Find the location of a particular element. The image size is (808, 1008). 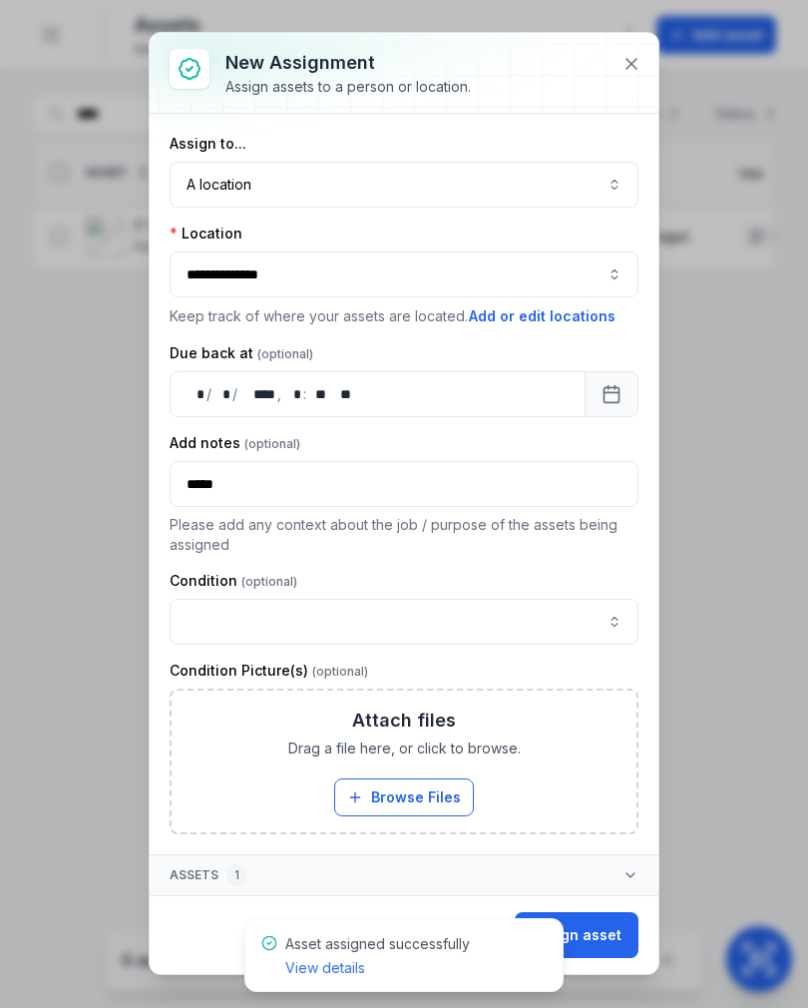

a: View details is located at coordinates (325, 968).